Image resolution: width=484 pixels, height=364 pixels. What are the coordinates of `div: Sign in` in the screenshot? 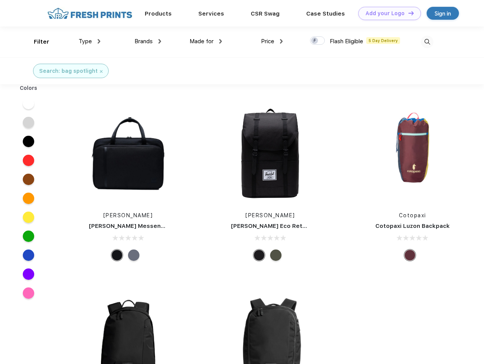 It's located at (442, 13).